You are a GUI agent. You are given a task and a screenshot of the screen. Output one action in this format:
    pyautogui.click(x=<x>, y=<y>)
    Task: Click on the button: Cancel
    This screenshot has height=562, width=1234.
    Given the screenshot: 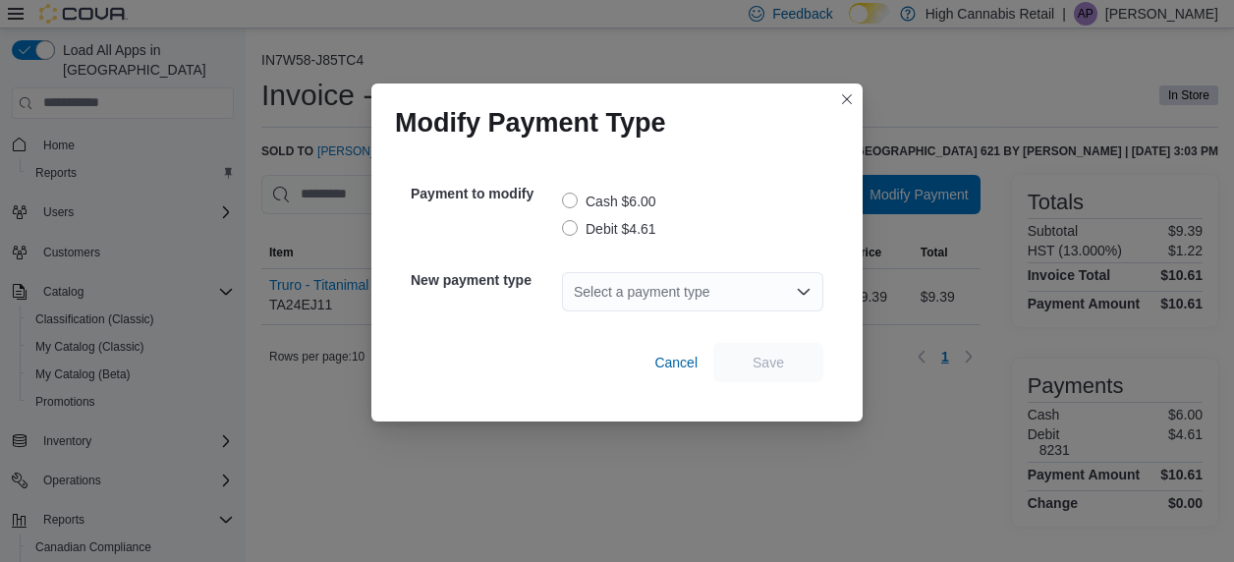 What is the action you would take?
    pyautogui.click(x=676, y=362)
    